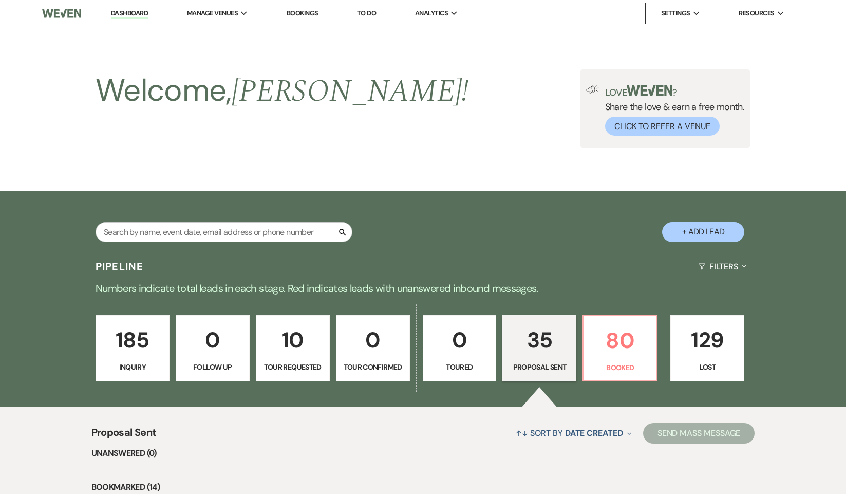  What do you see at coordinates (373, 367) in the screenshot?
I see `p: Tour Confirmed` at bounding box center [373, 367].